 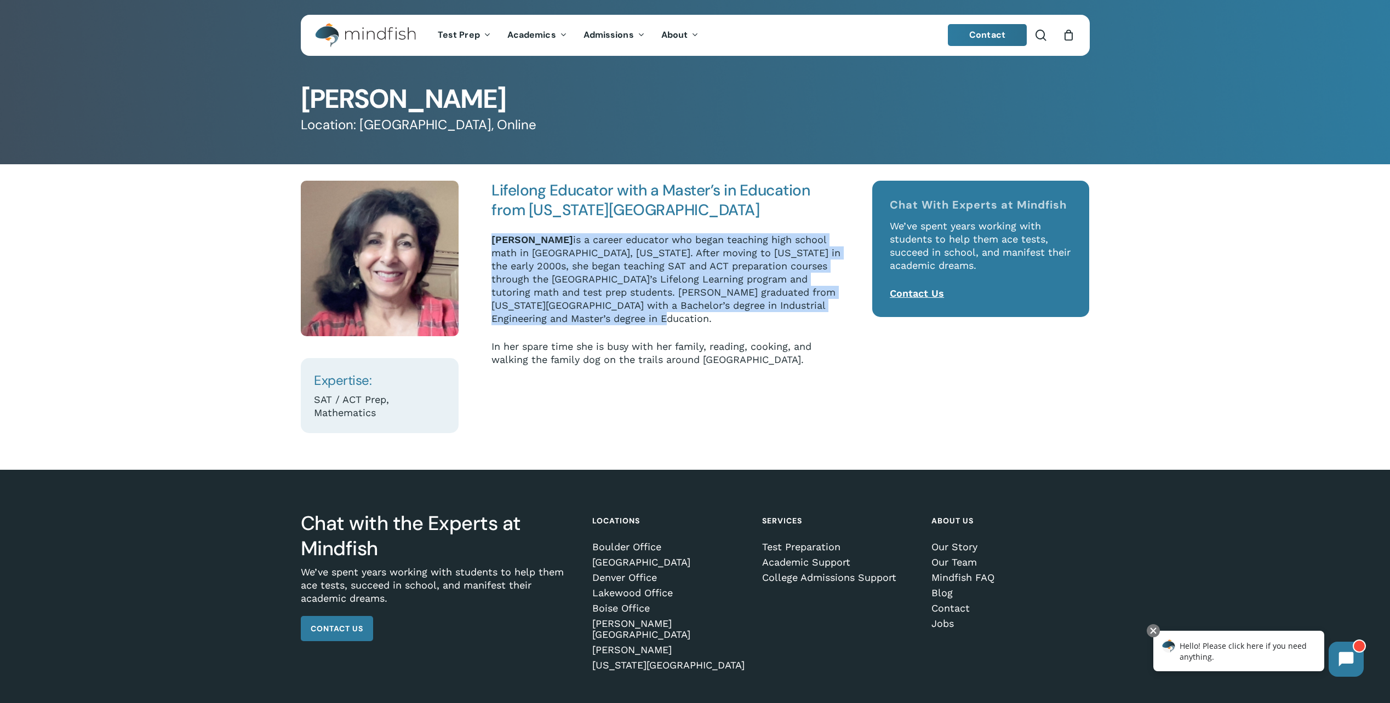 What do you see at coordinates (669, 593) in the screenshot?
I see `a: Lakewood Office` at bounding box center [669, 593].